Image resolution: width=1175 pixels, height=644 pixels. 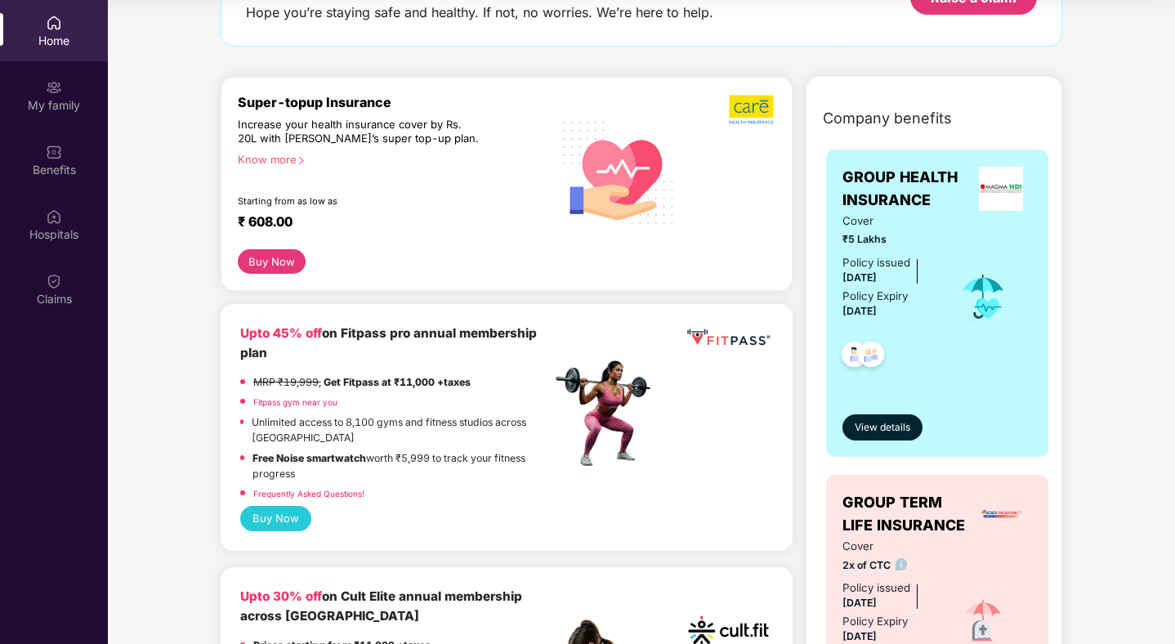 I want to click on strong: Free Noise smartwatch, so click(x=309, y=458).